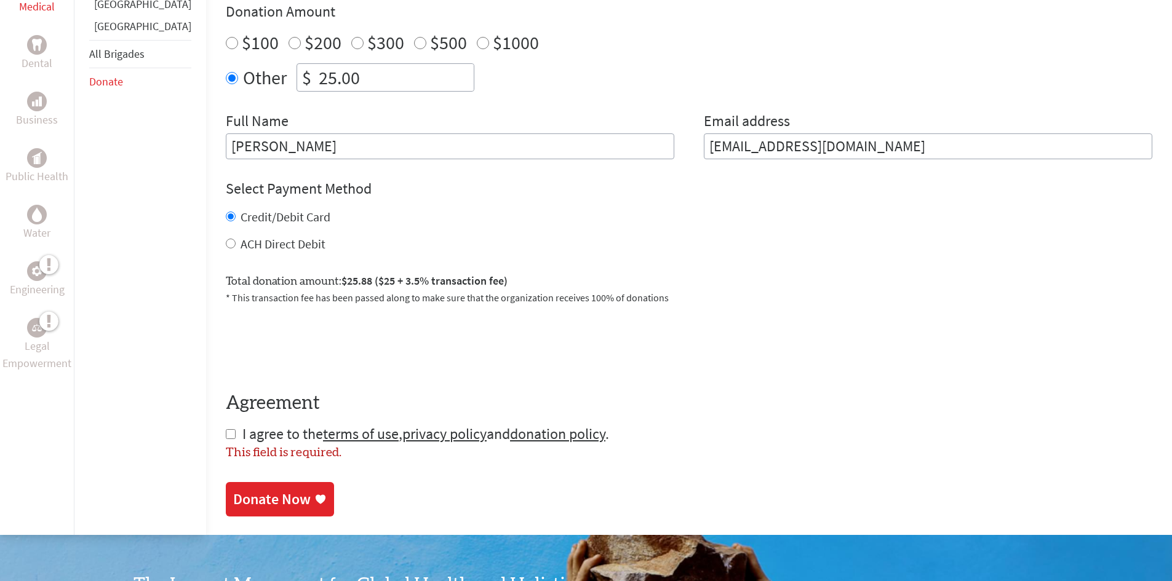 This screenshot has height=581, width=1172. What do you see at coordinates (689, 189) in the screenshot?
I see `h4: Select Payment Method` at bounding box center [689, 189].